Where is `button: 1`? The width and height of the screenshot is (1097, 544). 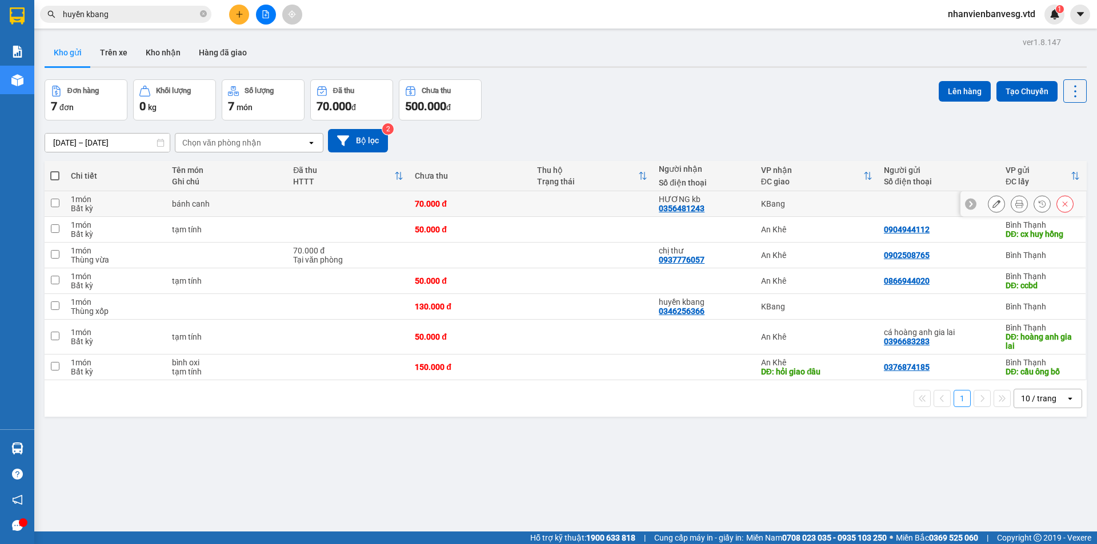 button: 1 is located at coordinates (962, 399).